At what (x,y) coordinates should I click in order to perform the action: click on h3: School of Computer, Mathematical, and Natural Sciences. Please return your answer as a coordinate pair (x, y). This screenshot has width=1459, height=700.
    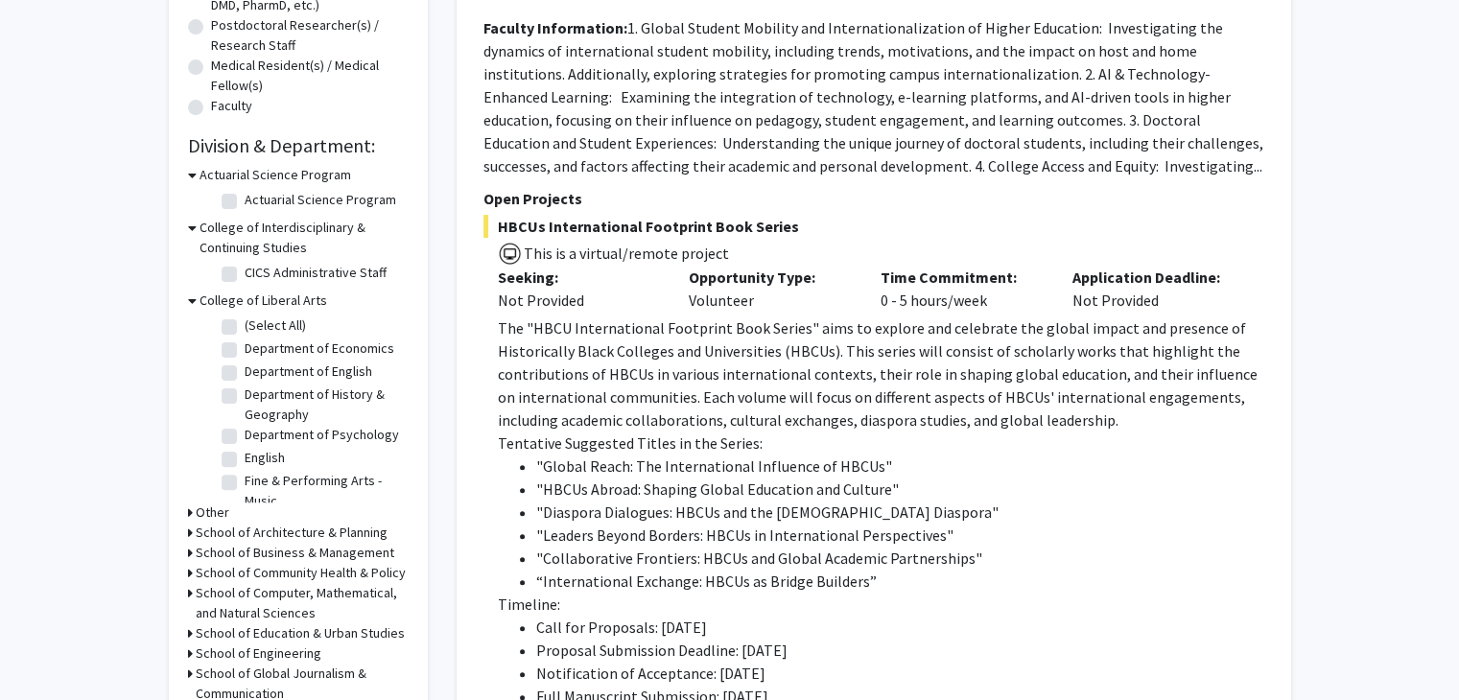
    Looking at the image, I should click on (302, 603).